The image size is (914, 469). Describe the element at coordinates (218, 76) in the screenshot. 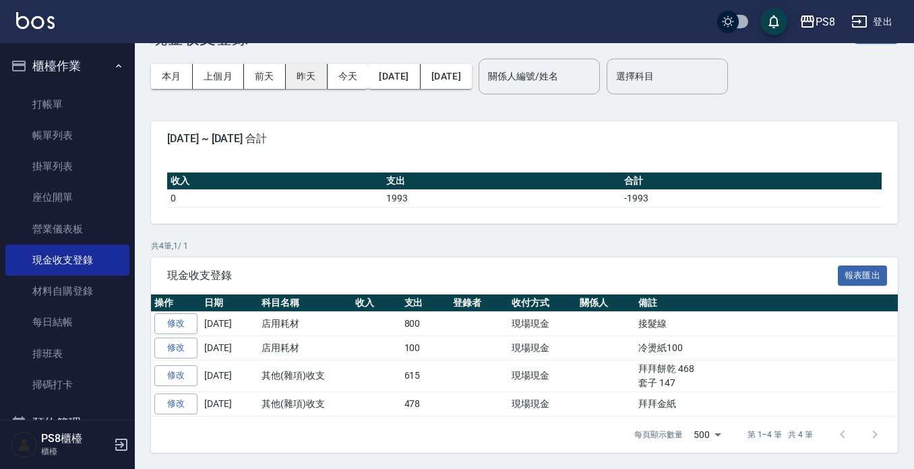

I see `button: 上個月` at that location.